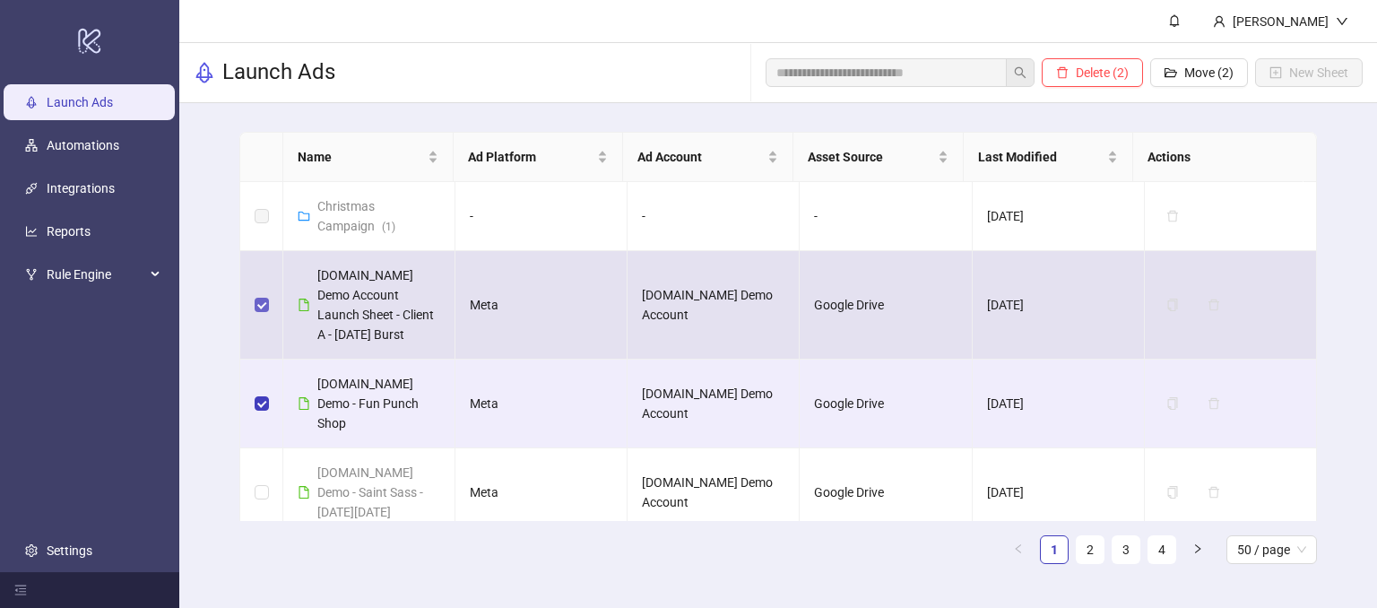 This screenshot has height=608, width=1377. I want to click on a: Integrations, so click(81, 189).